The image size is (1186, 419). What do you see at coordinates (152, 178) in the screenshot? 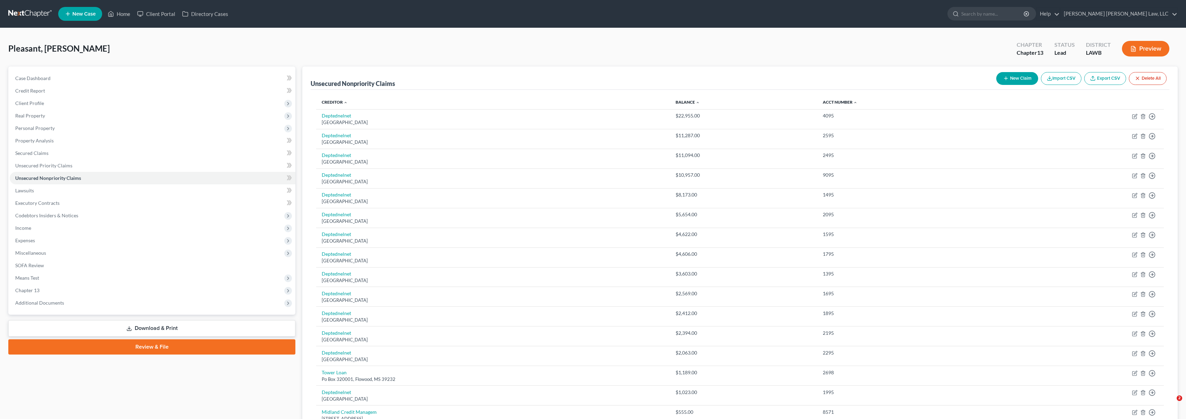
I see `a: Unsecured Nonpriority Claims` at bounding box center [152, 178].